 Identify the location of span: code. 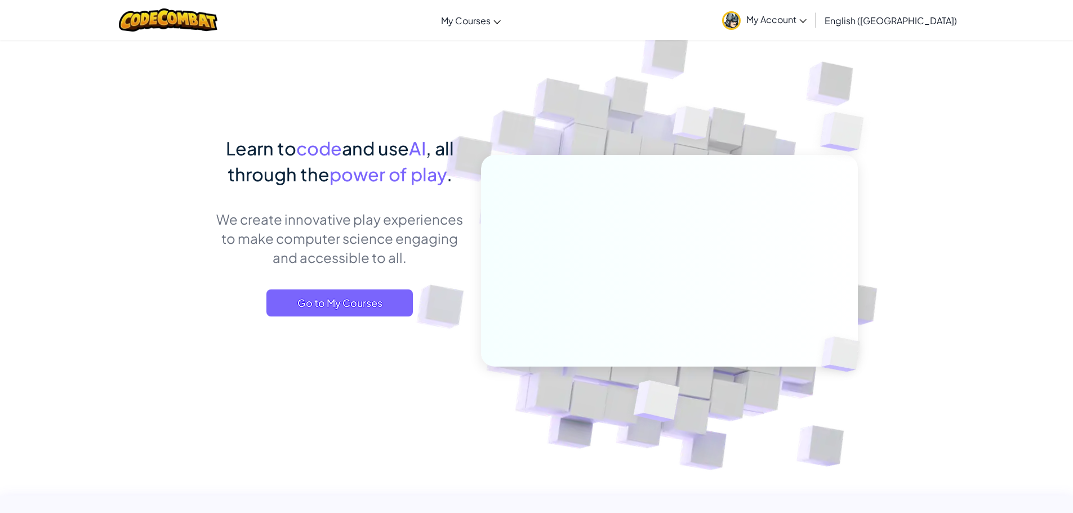
(319, 148).